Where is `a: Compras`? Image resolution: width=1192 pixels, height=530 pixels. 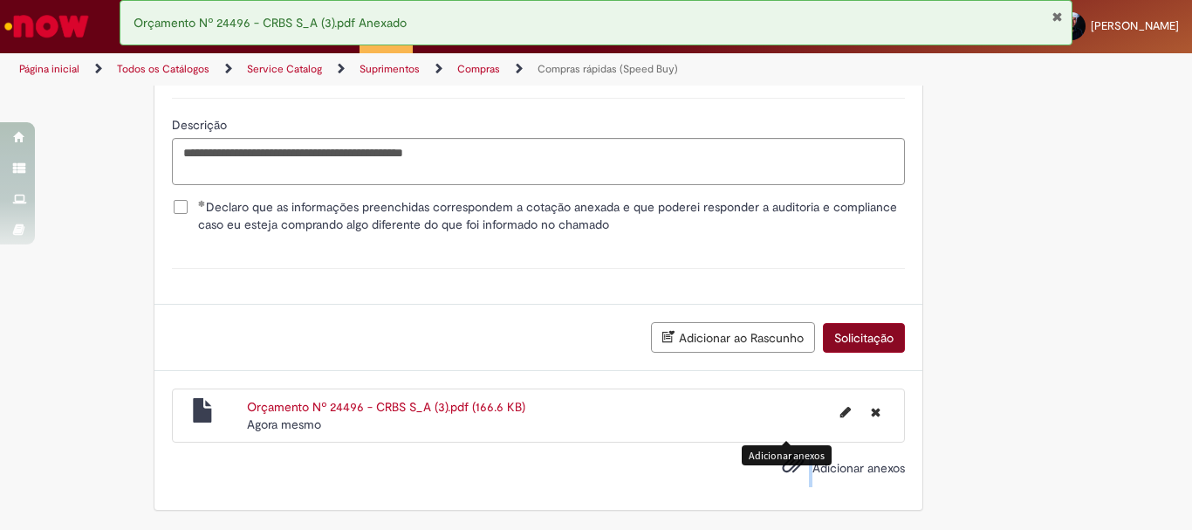
a: Compras is located at coordinates (478, 69).